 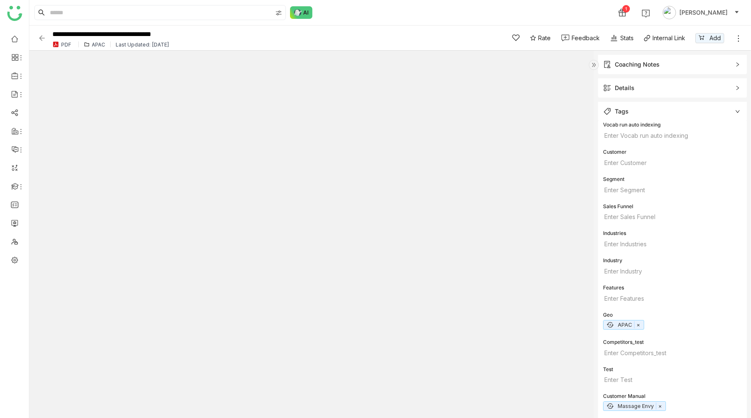 What do you see at coordinates (98, 44) in the screenshot?
I see `div: APAC` at bounding box center [98, 44].